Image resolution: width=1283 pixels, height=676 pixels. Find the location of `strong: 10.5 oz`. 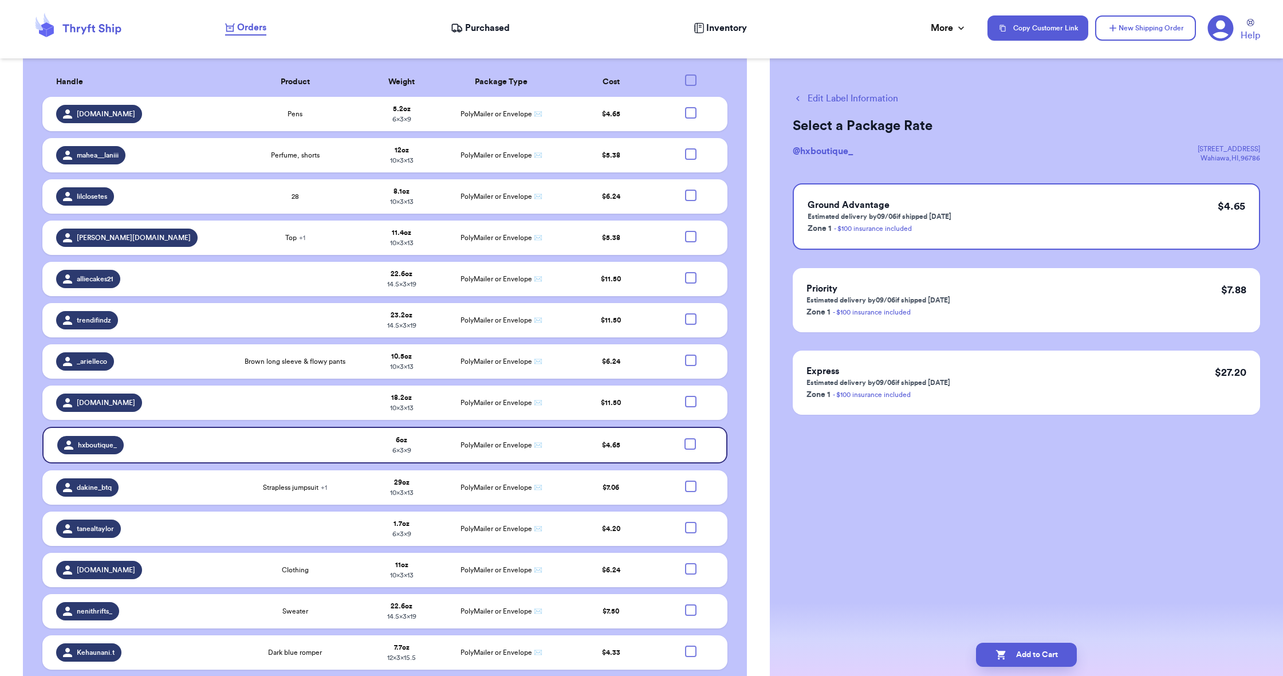

strong: 10.5 oz is located at coordinates (401, 356).